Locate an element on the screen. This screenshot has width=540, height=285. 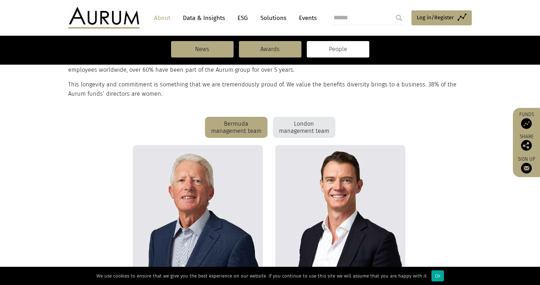
a: People is located at coordinates (338, 49).